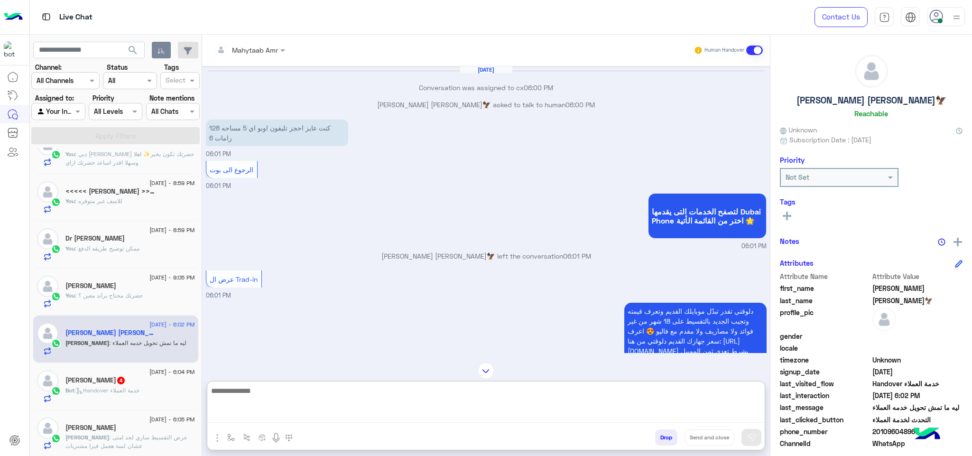 This screenshot has width=972, height=456. What do you see at coordinates (103, 98) in the screenshot?
I see `label: Priority` at bounding box center [103, 98].